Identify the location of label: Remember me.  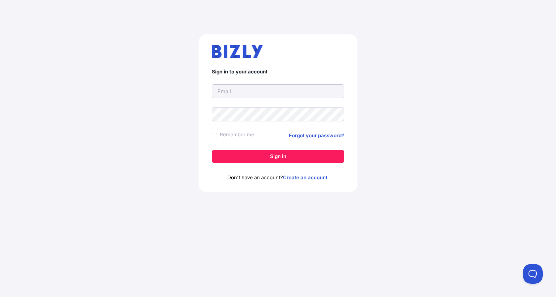
(237, 135).